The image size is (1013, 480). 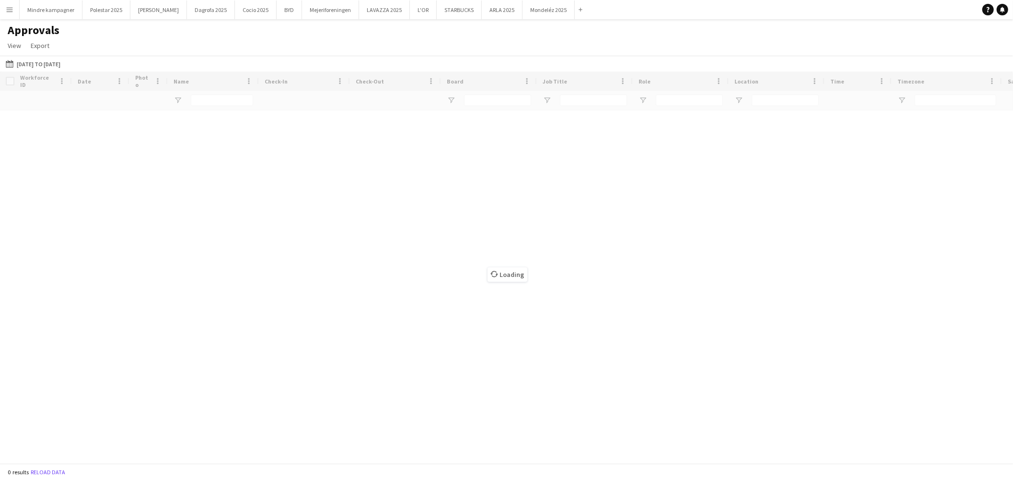 I want to click on a: Export, so click(x=40, y=46).